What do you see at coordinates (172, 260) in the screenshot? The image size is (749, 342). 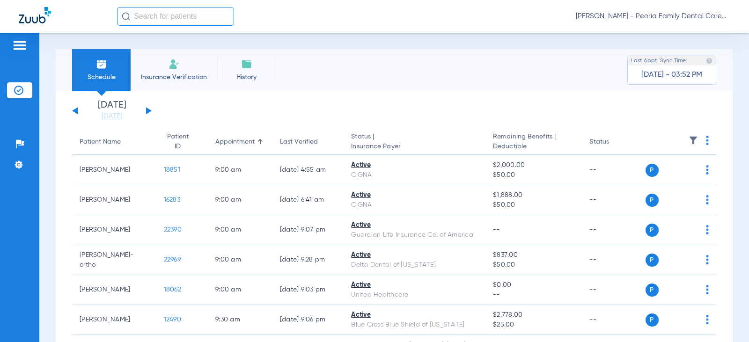 I see `span: 22969` at bounding box center [172, 260].